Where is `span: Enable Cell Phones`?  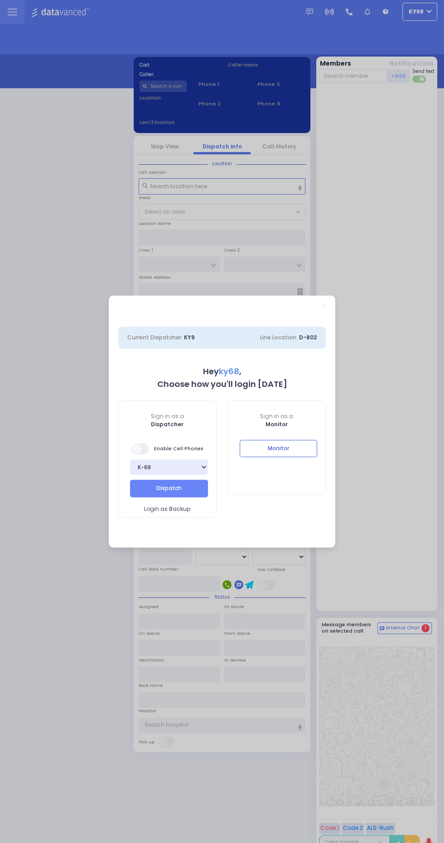
span: Enable Cell Phones is located at coordinates (167, 449).